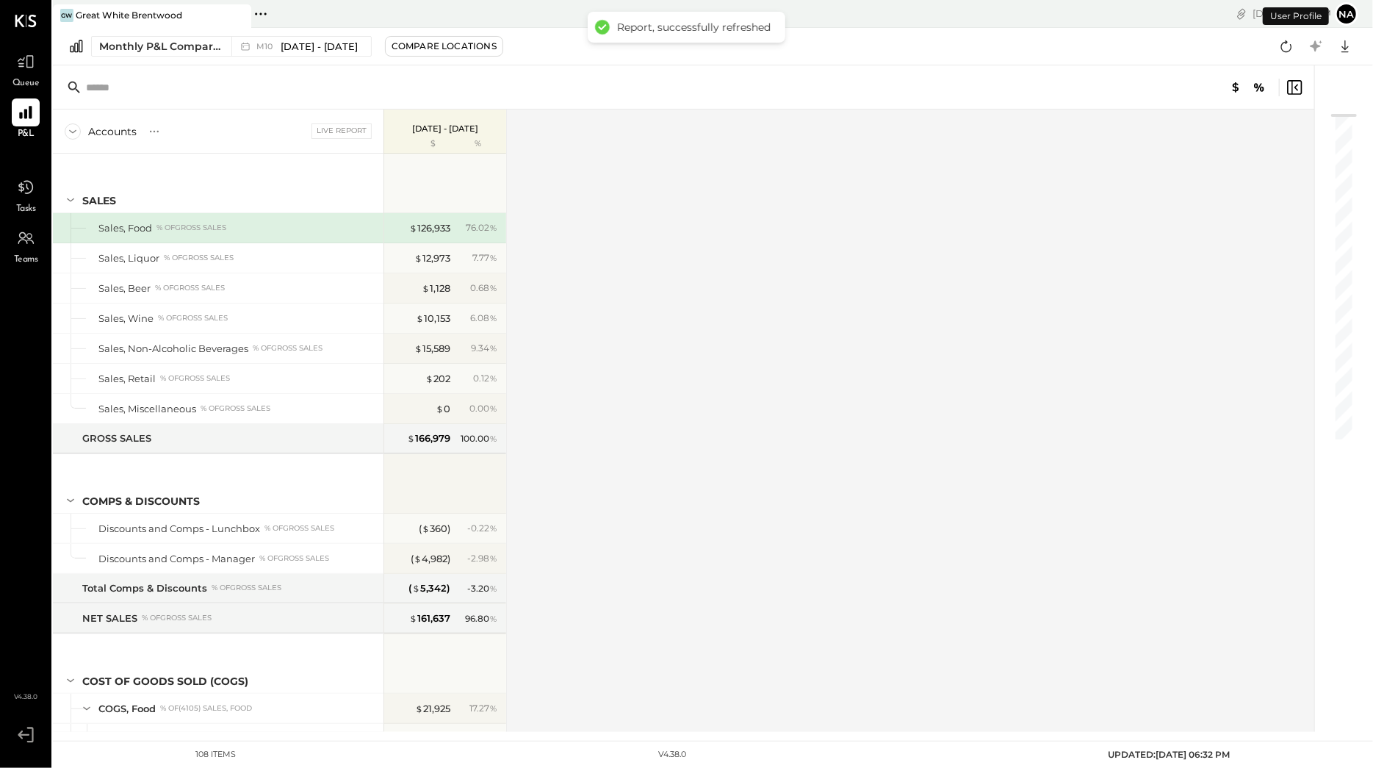 The image size is (1373, 768). Describe the element at coordinates (26, 260) in the screenshot. I see `span: Teams` at that location.